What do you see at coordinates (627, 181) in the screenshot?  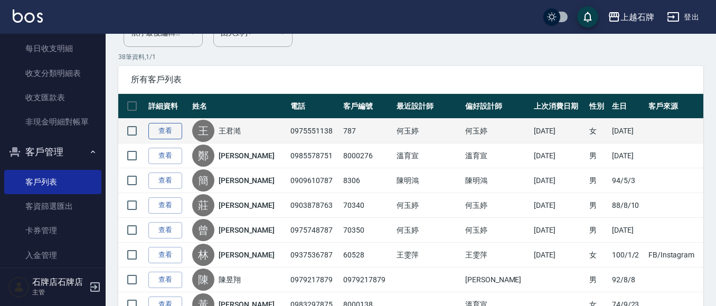 I see `td: 94/5/3` at bounding box center [627, 181].